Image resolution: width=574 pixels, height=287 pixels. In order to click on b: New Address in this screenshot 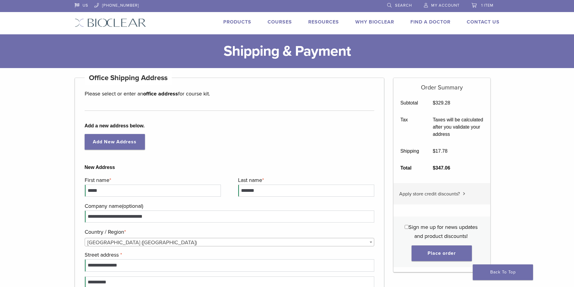, I will do `click(230, 167)`.